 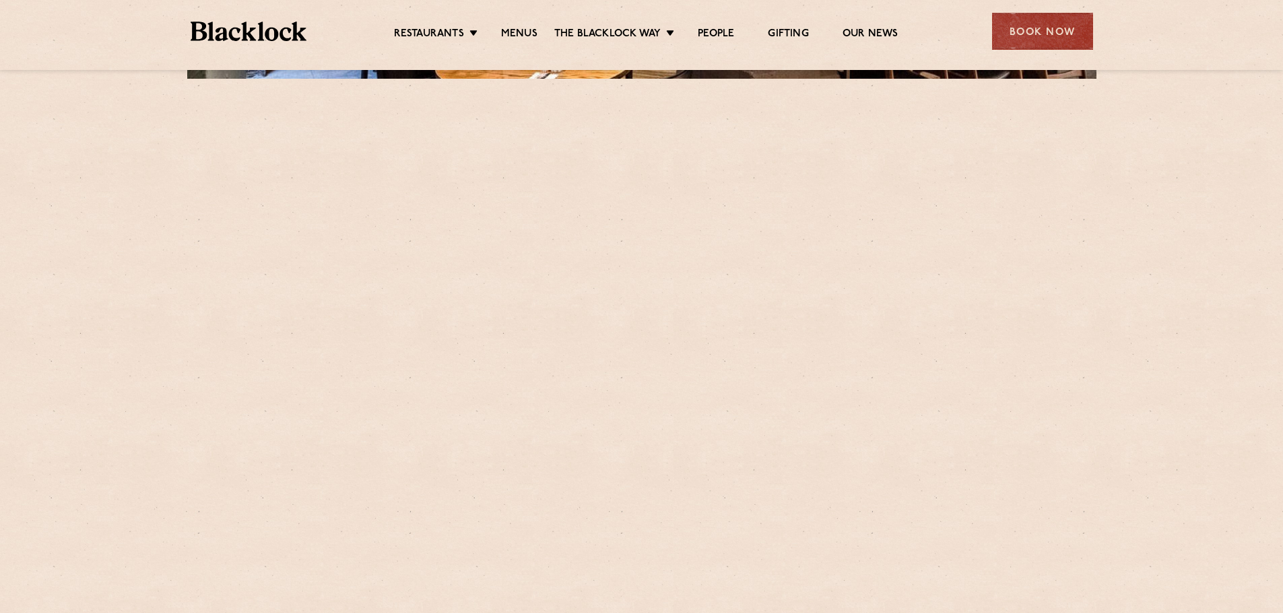 I want to click on a: People, so click(x=716, y=35).